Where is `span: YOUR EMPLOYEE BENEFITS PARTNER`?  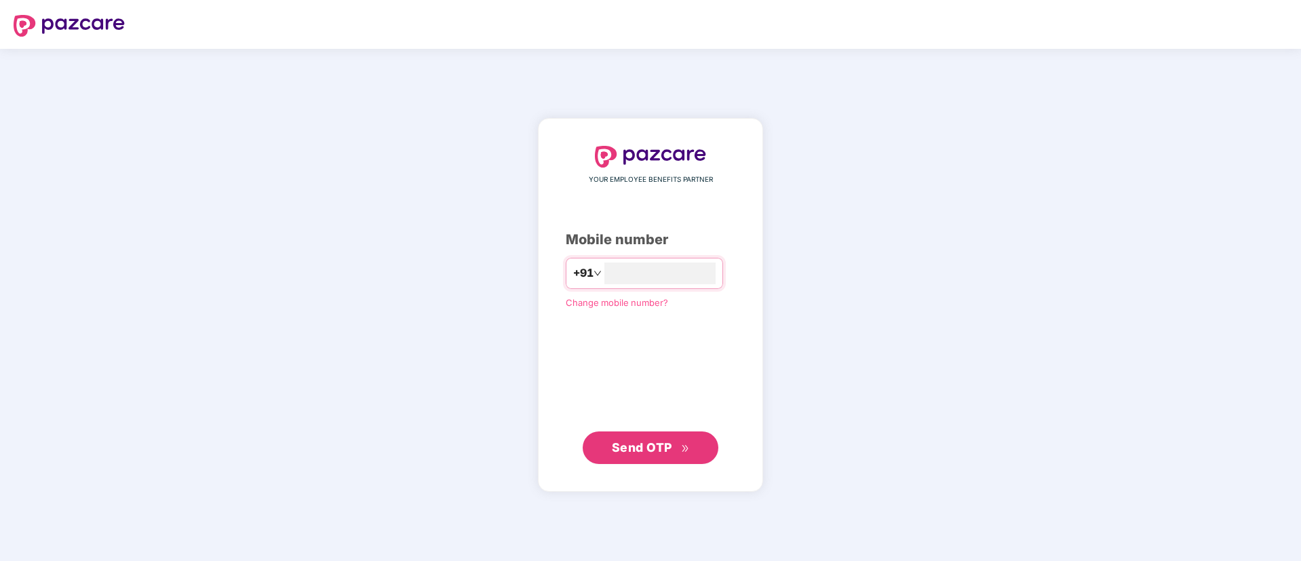
span: YOUR EMPLOYEE BENEFITS PARTNER is located at coordinates (650, 180).